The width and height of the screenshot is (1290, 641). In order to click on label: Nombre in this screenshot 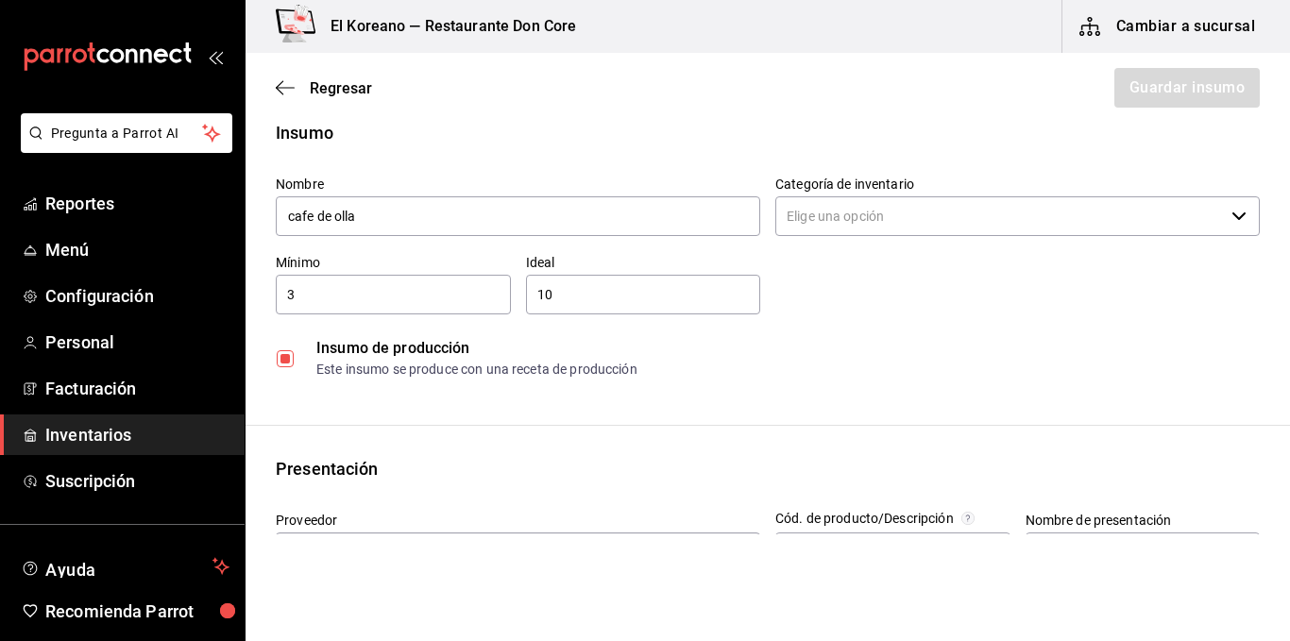, I will do `click(517, 184)`.